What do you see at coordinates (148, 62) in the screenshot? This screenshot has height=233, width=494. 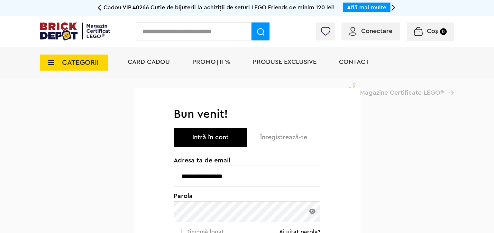 I see `span: Card Cadou` at bounding box center [148, 62].